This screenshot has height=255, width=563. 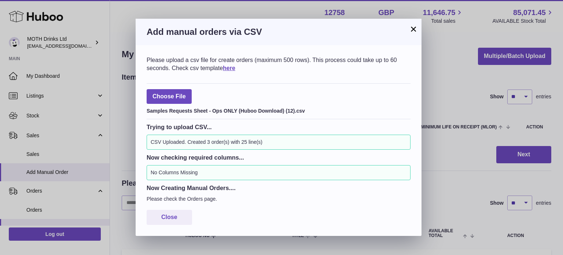 What do you see at coordinates (278, 110) in the screenshot?
I see `div: Samples Requests Sheet - Ops ONLY (Huboo Download) (12).csv` at bounding box center [278, 110].